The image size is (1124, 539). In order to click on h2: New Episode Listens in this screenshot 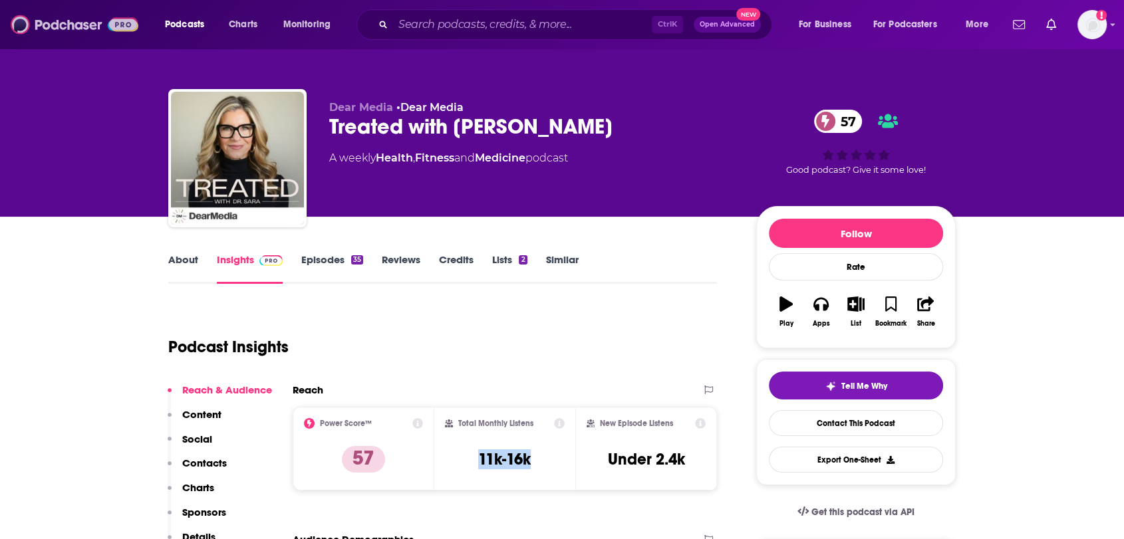, I will do `click(636, 424)`.